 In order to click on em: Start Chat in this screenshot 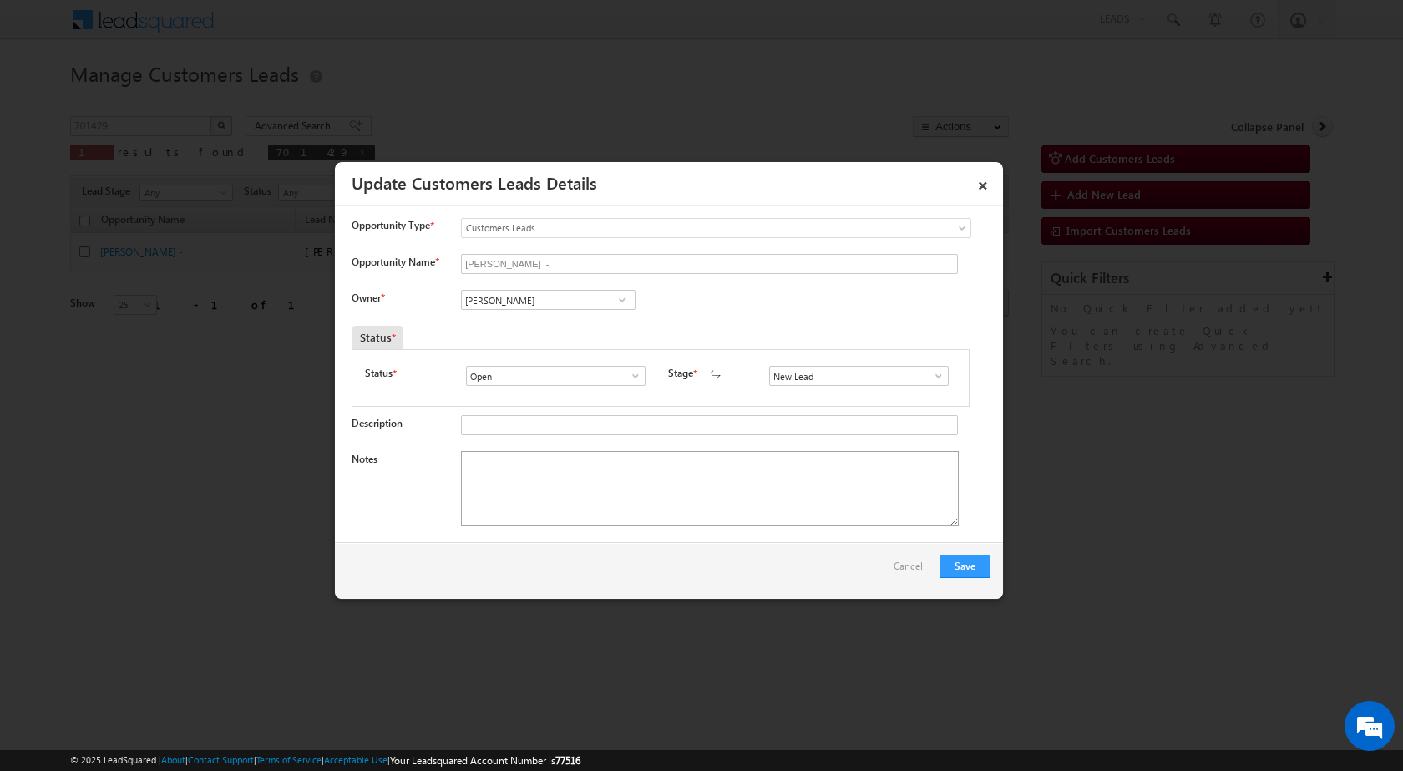, I will do `click(265, 525)`.